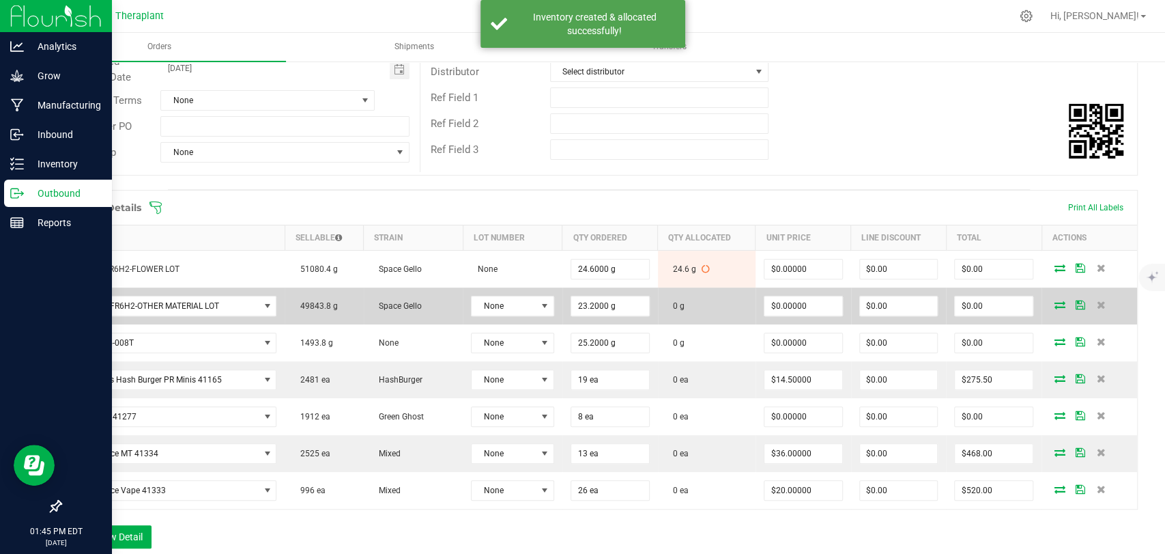 Image resolution: width=1165 pixels, height=554 pixels. Describe the element at coordinates (315, 306) in the screenshot. I see `span: 49843.8 g` at that location.